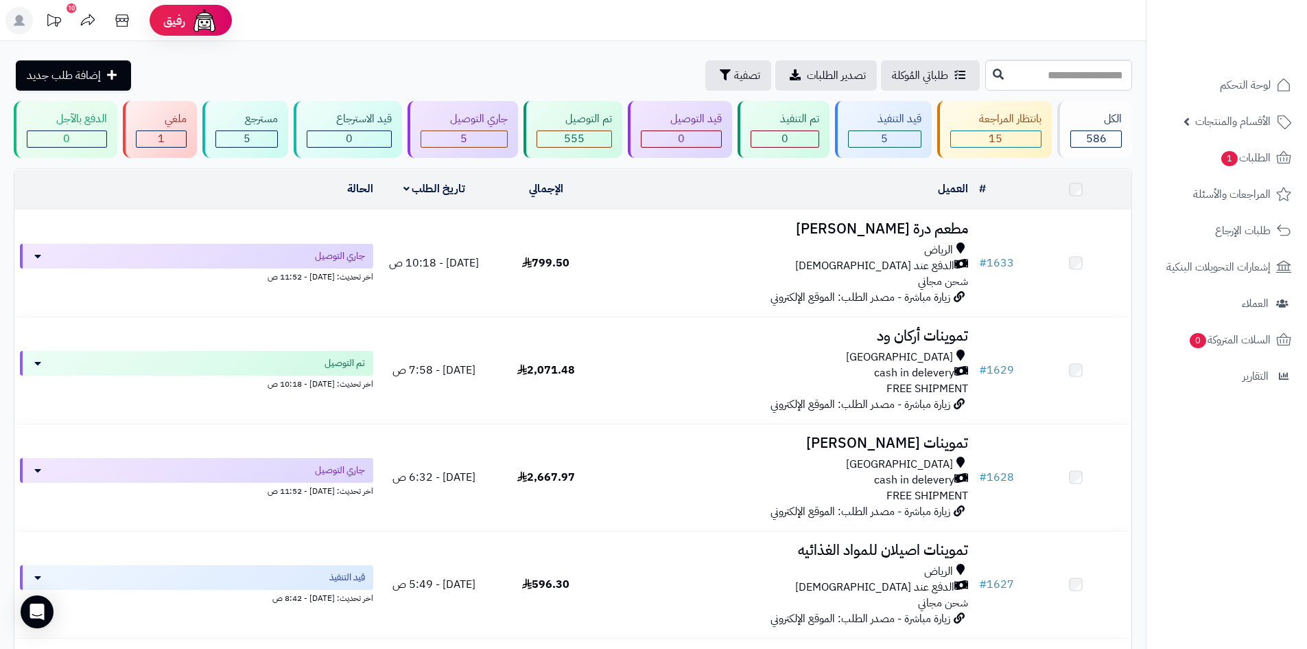 This screenshot has height=649, width=1307. What do you see at coordinates (574, 119) in the screenshot?
I see `div: تم التوصيل` at bounding box center [574, 119].